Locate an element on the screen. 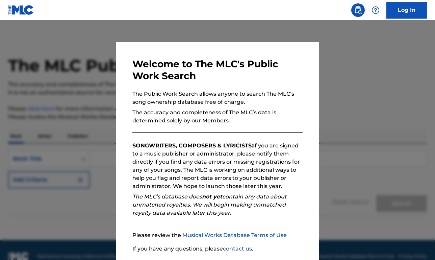 The width and height of the screenshot is (435, 260). a: contact us is located at coordinates (237, 248).